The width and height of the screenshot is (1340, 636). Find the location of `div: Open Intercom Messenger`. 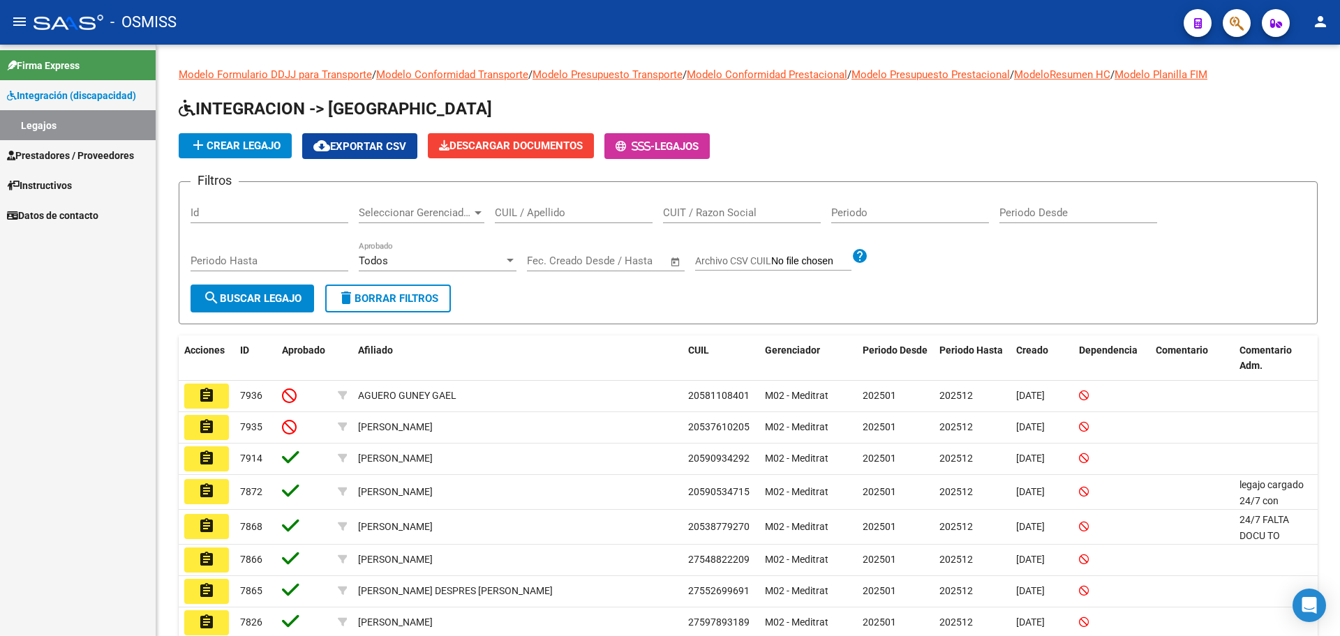

div: Open Intercom Messenger is located at coordinates (1309, 606).